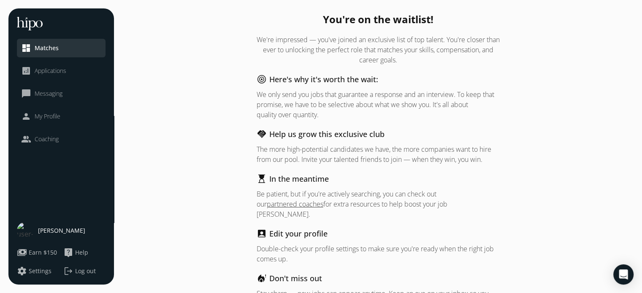  Describe the element at coordinates (378, 19) in the screenshot. I see `h2: You're on the waitlist!` at that location.